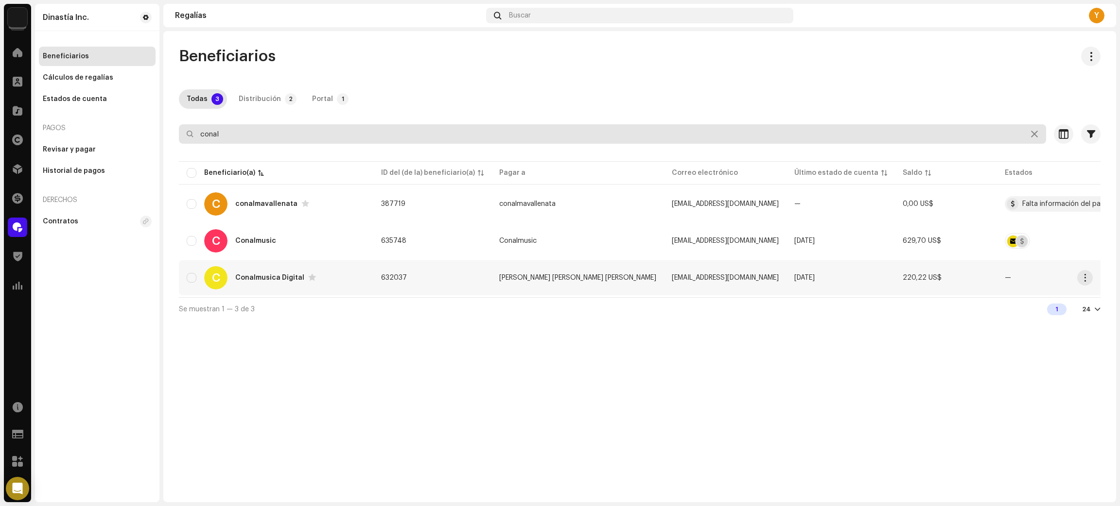 The height and width of the screenshot is (506, 1120). What do you see at coordinates (291, 99) in the screenshot?
I see `p-badge: 2` at bounding box center [291, 99].